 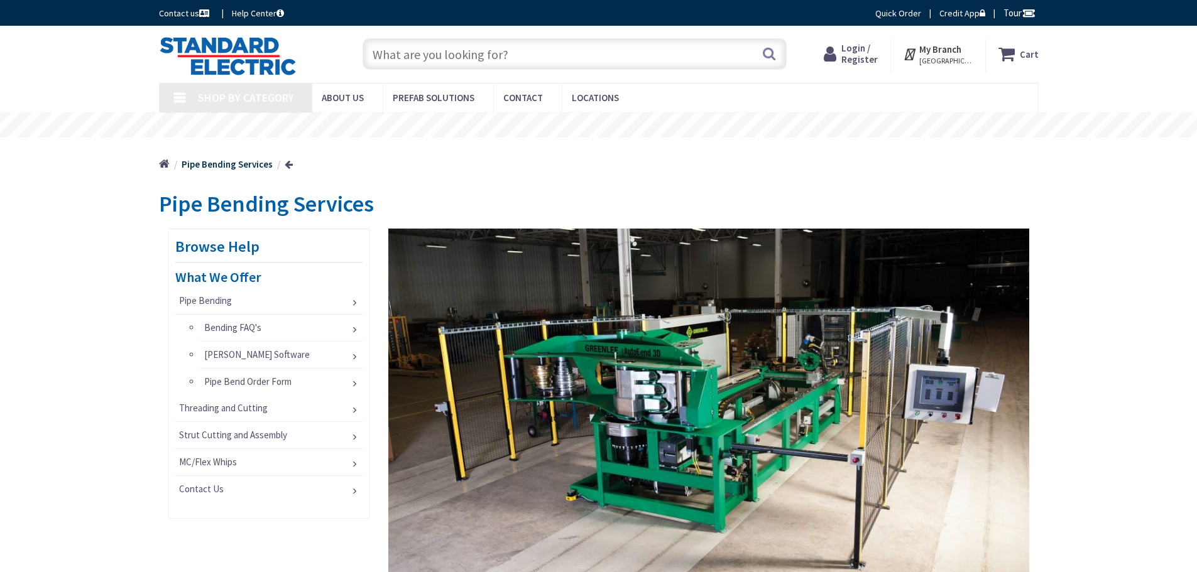 What do you see at coordinates (281, 382) in the screenshot?
I see `a: Pipe Bend Order Form` at bounding box center [281, 382].